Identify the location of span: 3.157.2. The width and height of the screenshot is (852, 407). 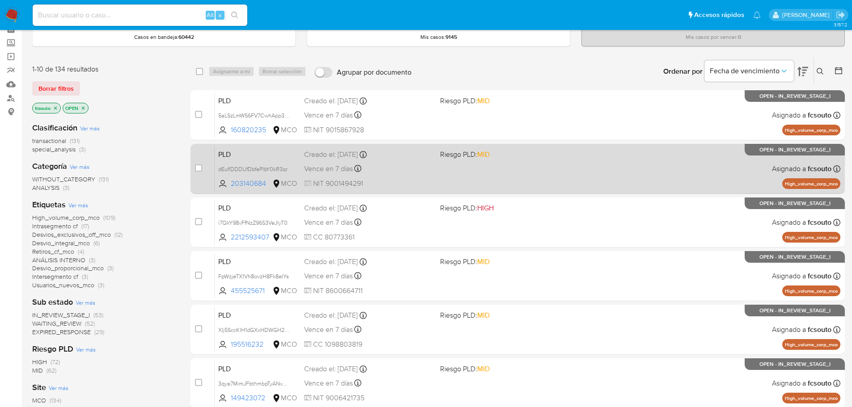
(840, 25).